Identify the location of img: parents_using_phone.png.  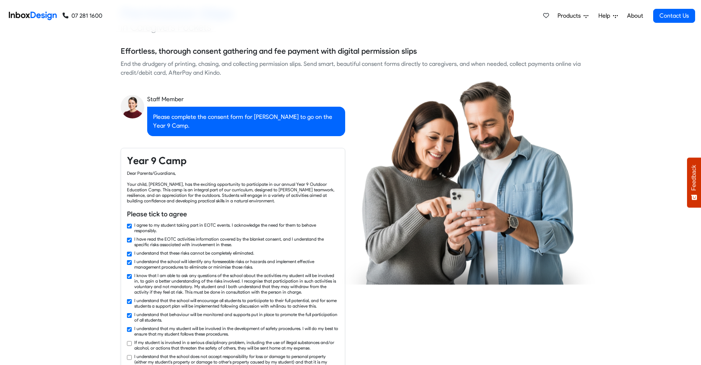
(468, 182).